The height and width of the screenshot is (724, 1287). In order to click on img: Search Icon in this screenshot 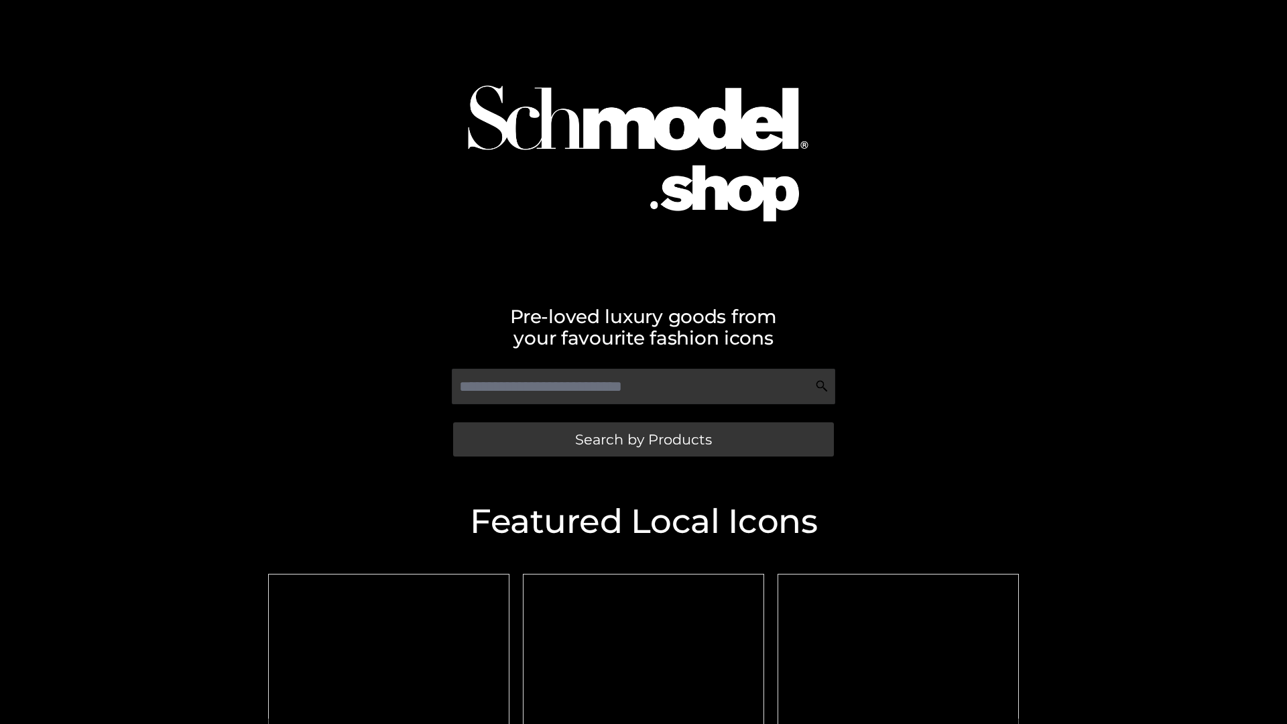, I will do `click(822, 386)`.